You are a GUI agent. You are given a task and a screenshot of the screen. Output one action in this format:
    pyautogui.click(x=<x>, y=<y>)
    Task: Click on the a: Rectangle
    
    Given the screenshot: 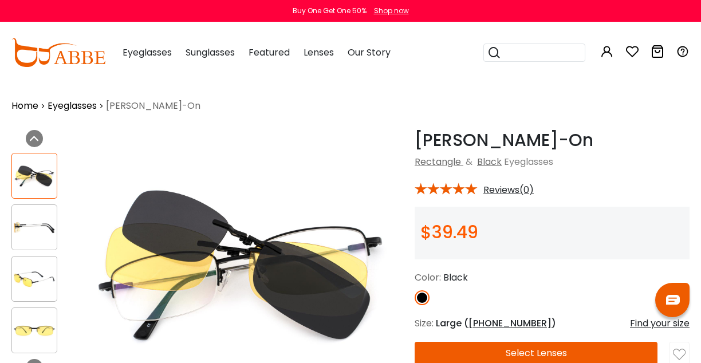 What is the action you would take?
    pyautogui.click(x=437, y=161)
    